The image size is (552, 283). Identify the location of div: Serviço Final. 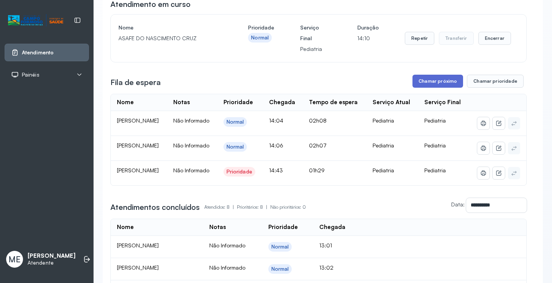
(443, 102).